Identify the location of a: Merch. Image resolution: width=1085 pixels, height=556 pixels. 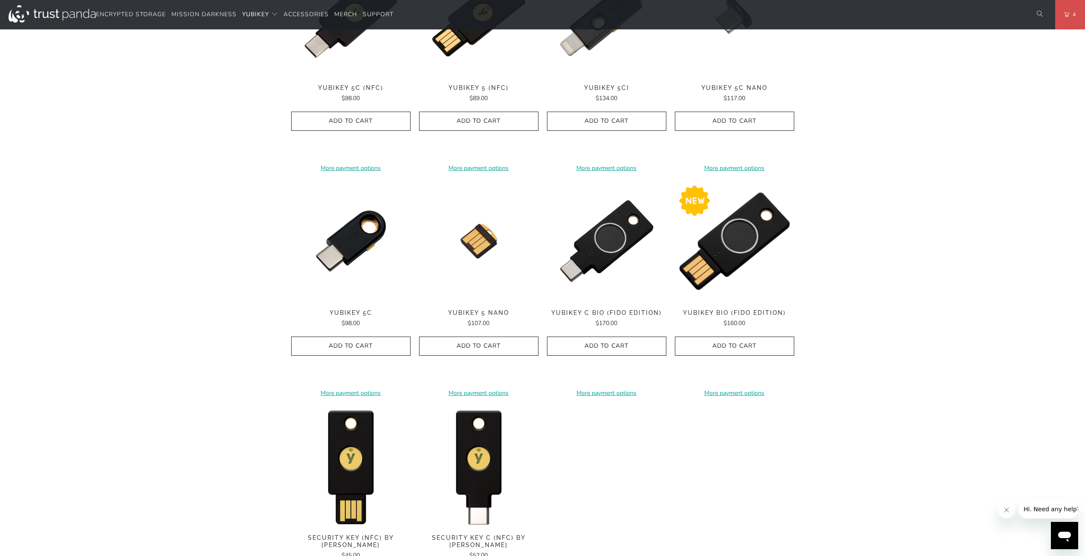
(346, 14).